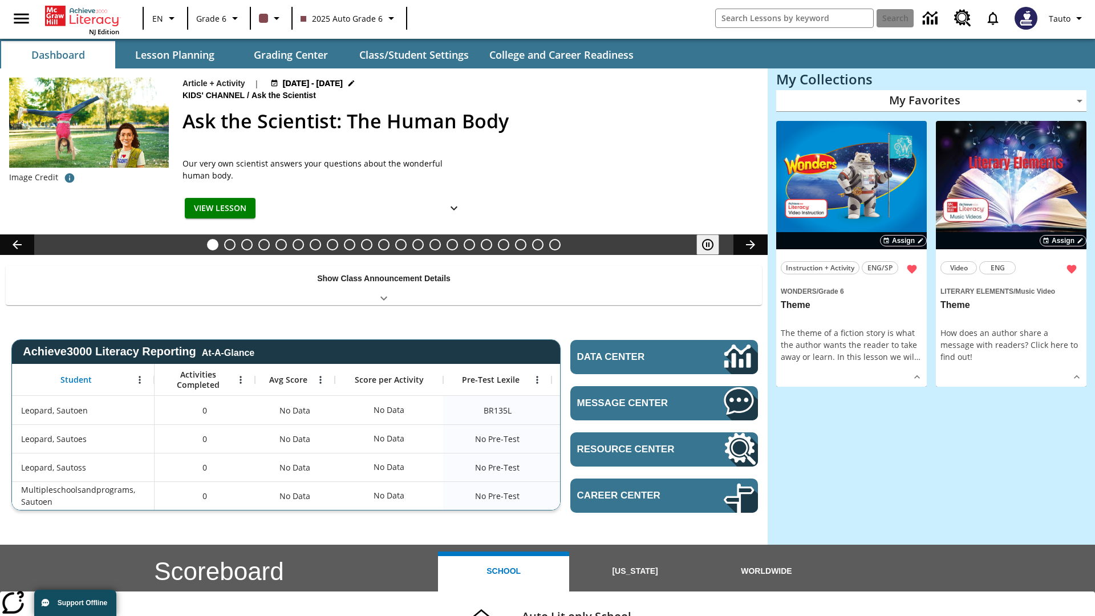 This screenshot has height=616, width=1095. I want to click on span: No Pre-Test, Multipleschoolsandprograms, Sautoen, so click(497, 496).